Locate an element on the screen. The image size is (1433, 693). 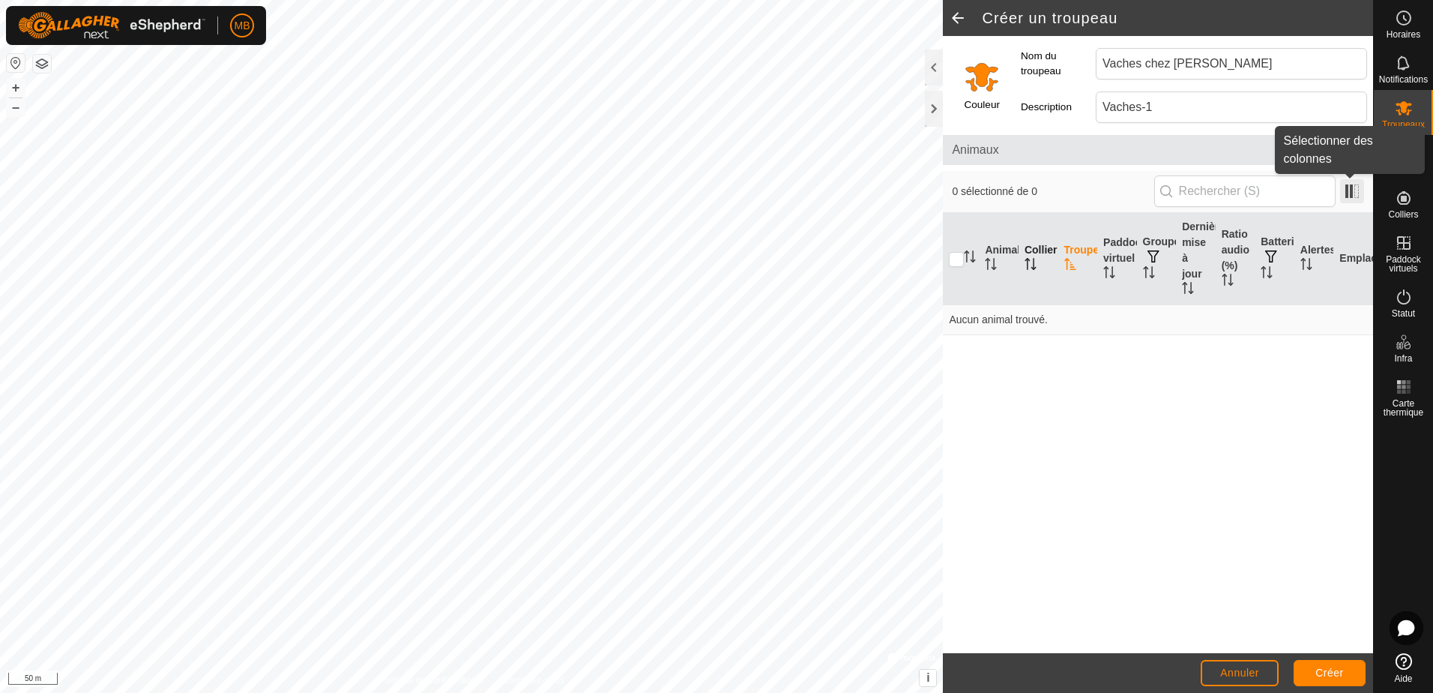
span: Colliers is located at coordinates (1403, 214).